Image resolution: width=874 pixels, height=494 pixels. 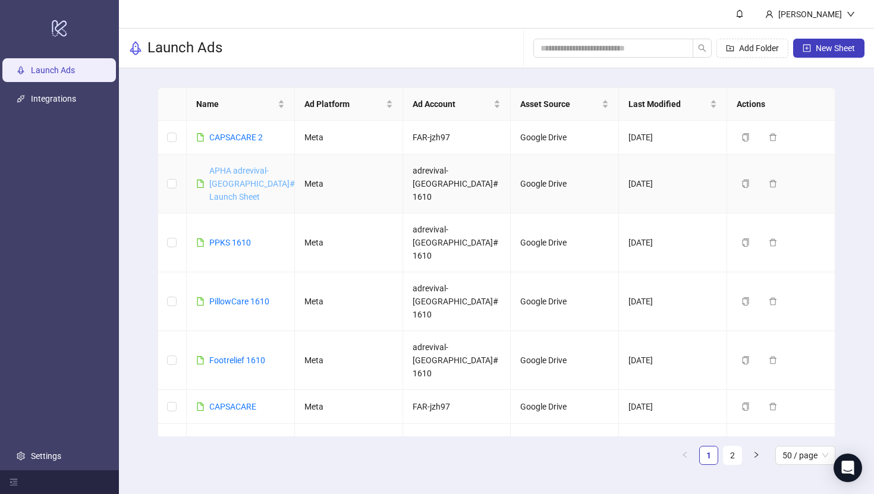 What do you see at coordinates (457, 104) in the screenshot?
I see `th: Ad Account` at bounding box center [457, 104].